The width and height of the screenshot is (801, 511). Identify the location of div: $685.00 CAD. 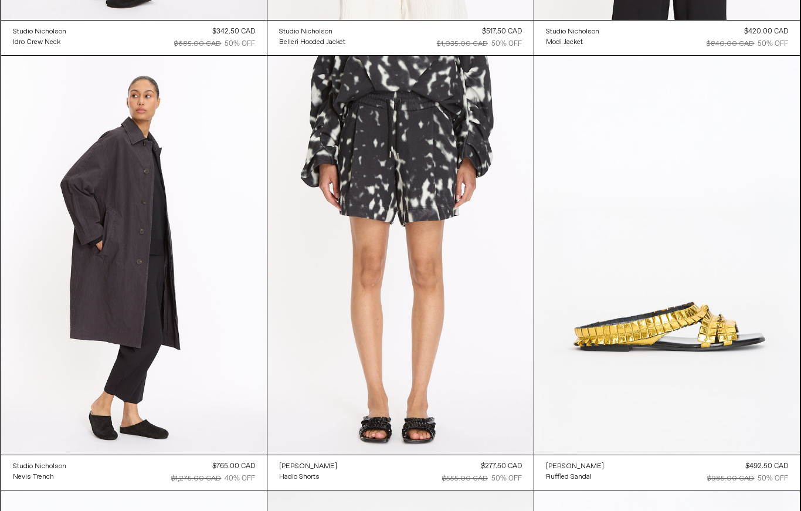
(198, 44).